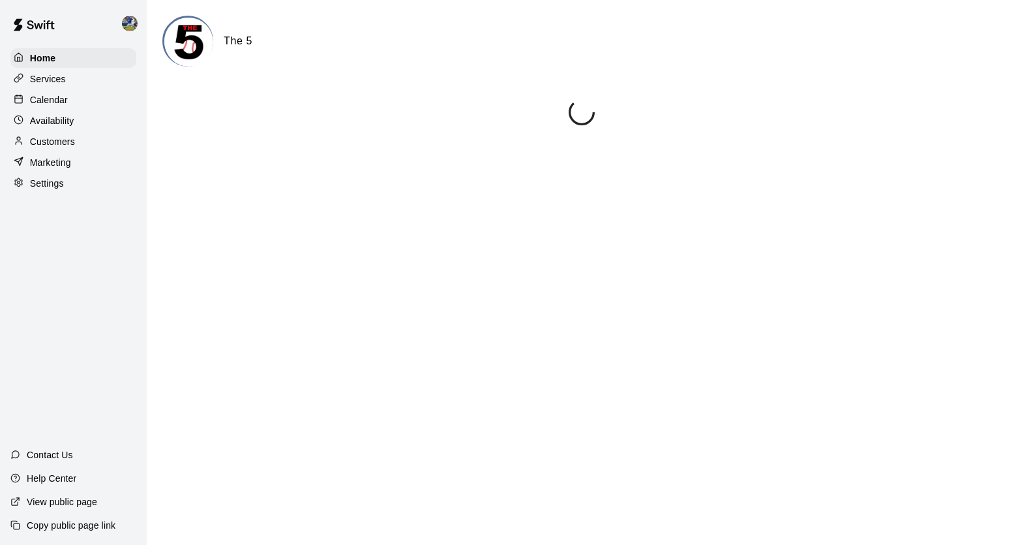 The height and width of the screenshot is (545, 1016). Describe the element at coordinates (73, 162) in the screenshot. I see `div: Marketing` at that location.